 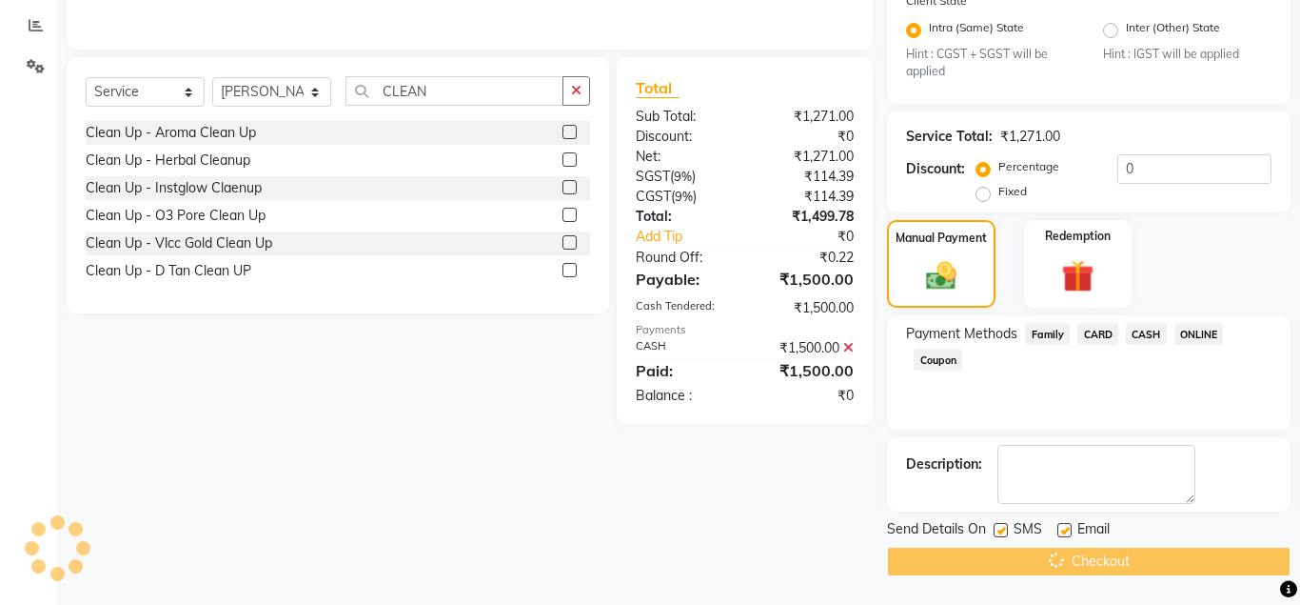 What do you see at coordinates (1028, 530) in the screenshot?
I see `span: SMS` at bounding box center [1028, 530].